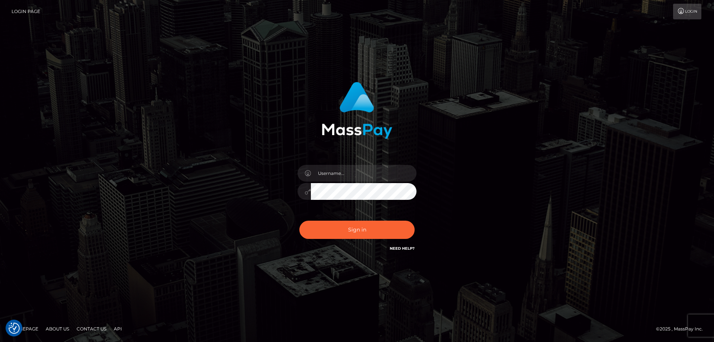 This screenshot has width=714, height=342. Describe the element at coordinates (687, 12) in the screenshot. I see `a: Login` at that location.